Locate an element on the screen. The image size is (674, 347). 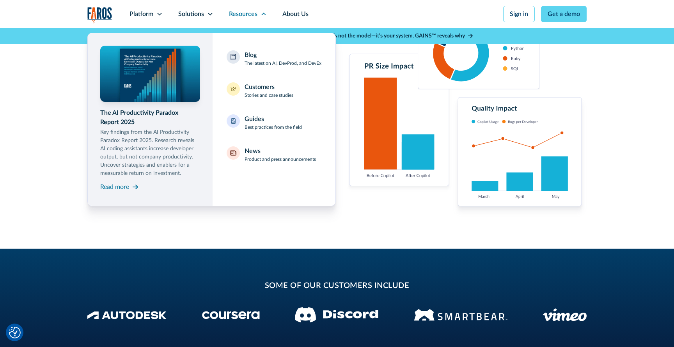
img: Coursera Logo is located at coordinates (231, 315).